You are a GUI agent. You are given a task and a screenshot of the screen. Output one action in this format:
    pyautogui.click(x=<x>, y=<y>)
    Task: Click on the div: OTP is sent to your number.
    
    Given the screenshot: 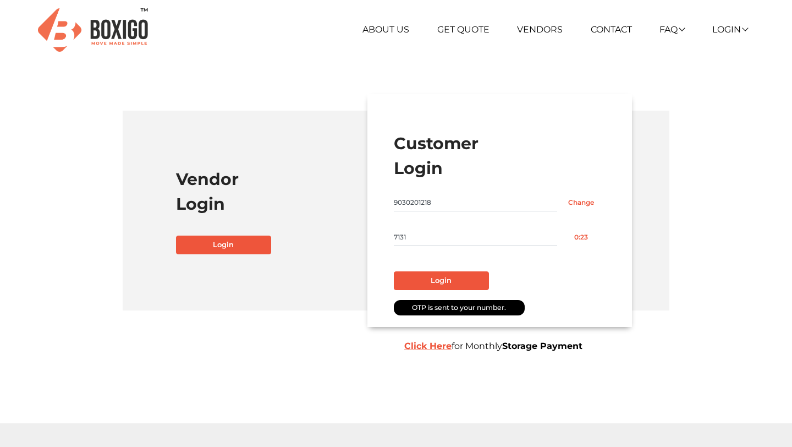 What is the action you would take?
    pyautogui.click(x=459, y=308)
    